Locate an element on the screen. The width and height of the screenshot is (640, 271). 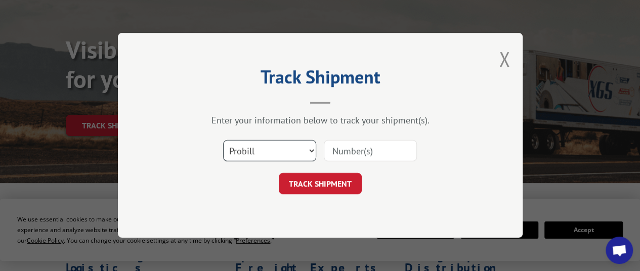
button: TRACK SHIPMENT is located at coordinates (320, 184).